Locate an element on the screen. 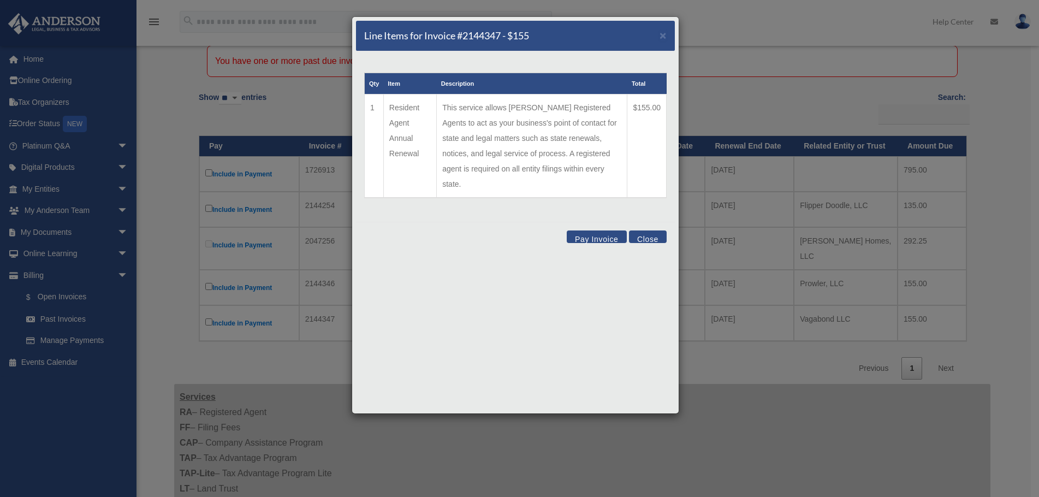 This screenshot has width=1039, height=497. th: Qty is located at coordinates (374, 84).